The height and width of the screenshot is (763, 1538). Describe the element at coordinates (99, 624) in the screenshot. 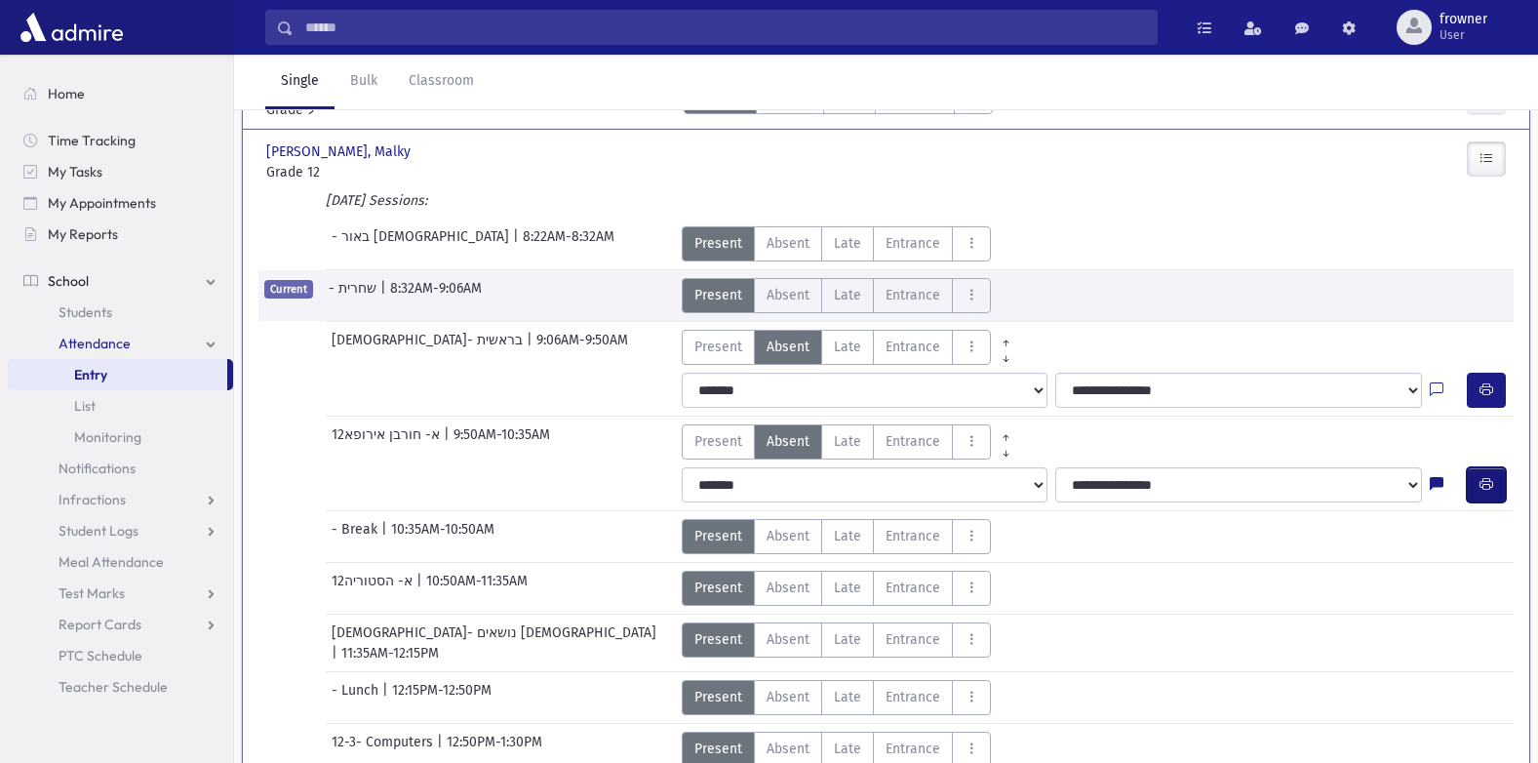

I see `span: Report Cards` at that location.